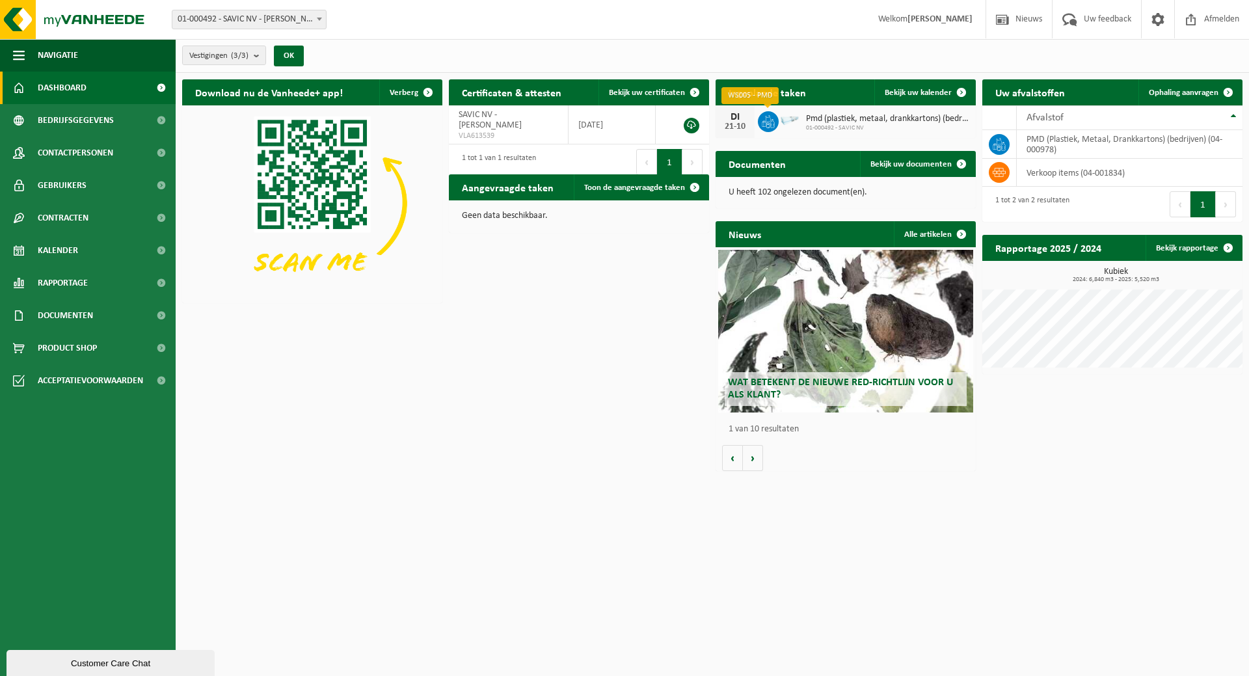 The width and height of the screenshot is (1249, 676). I want to click on h2: Aangevraagde taken, so click(507, 187).